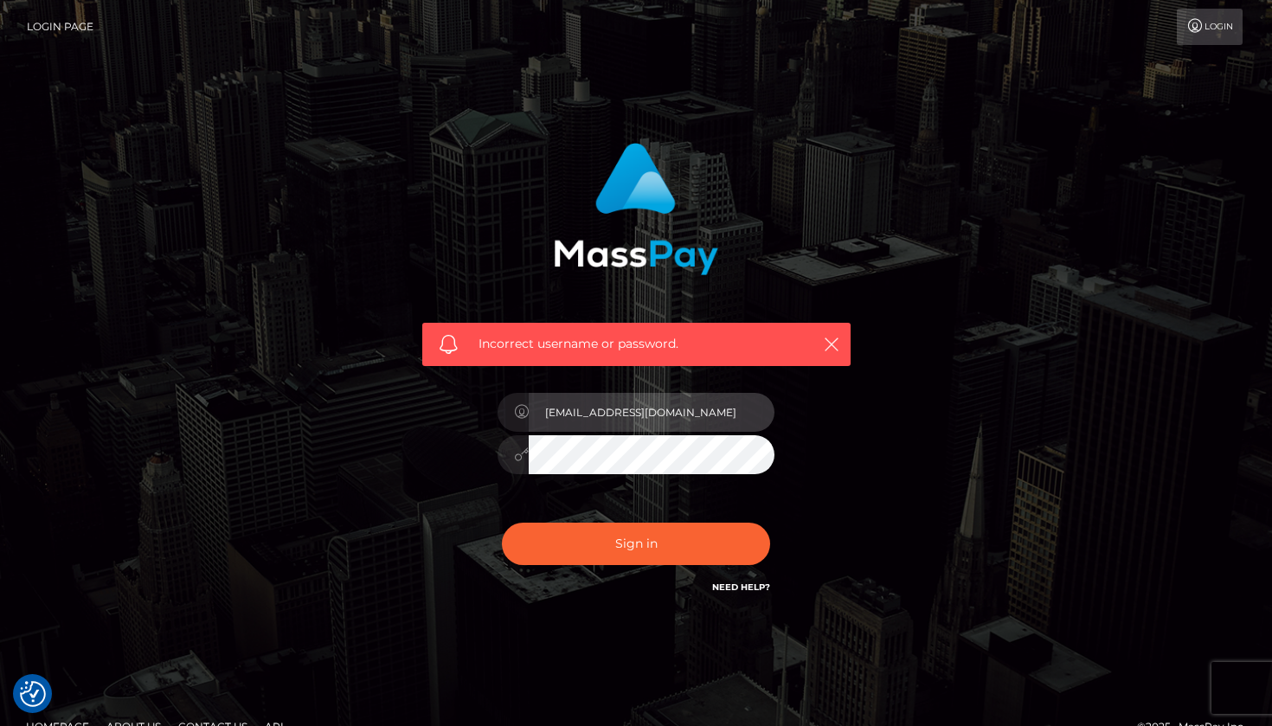 The image size is (1272, 726). Describe the element at coordinates (33, 694) in the screenshot. I see `img: Revisit consent button` at that location.